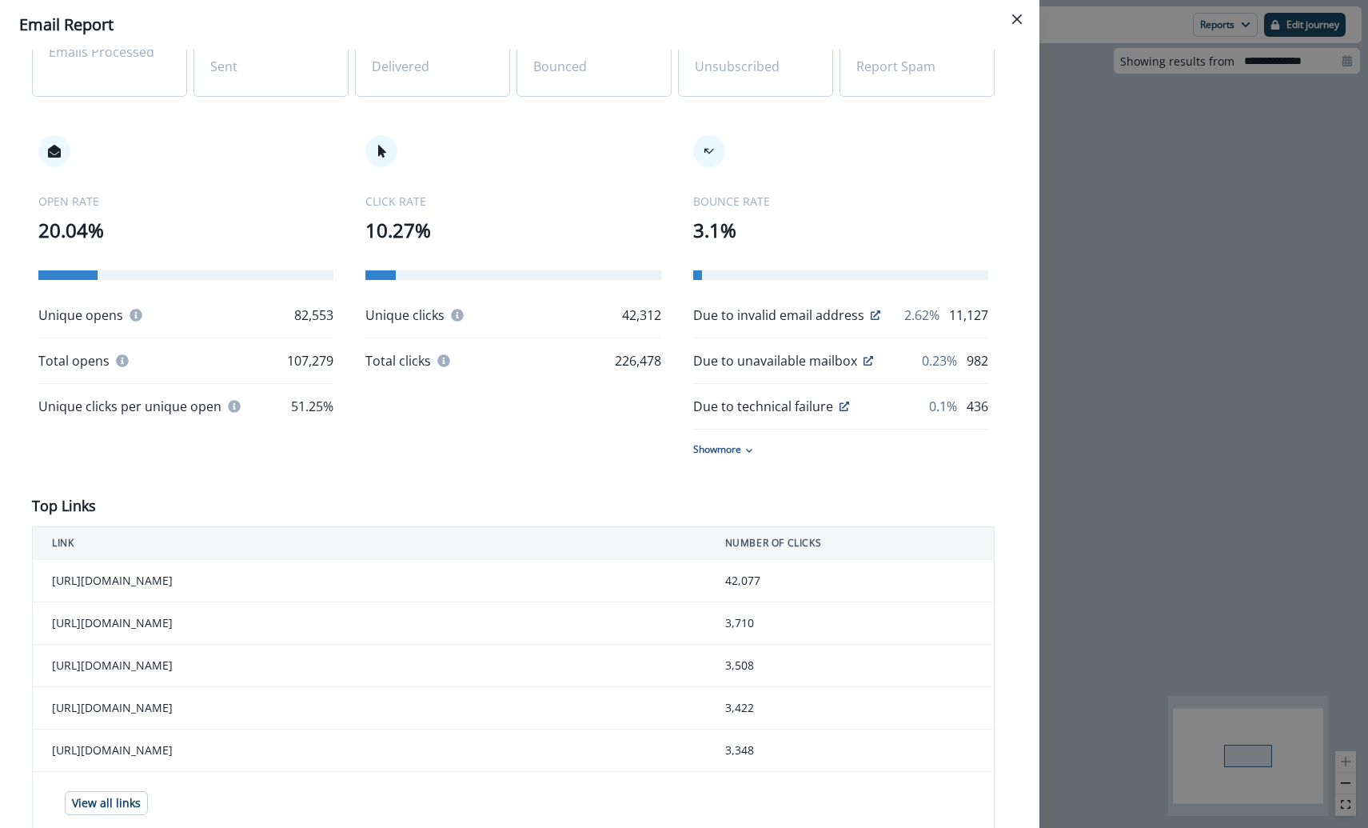 The image size is (1368, 828). What do you see at coordinates (369, 543) in the screenshot?
I see `th: LINK` at bounding box center [369, 543].